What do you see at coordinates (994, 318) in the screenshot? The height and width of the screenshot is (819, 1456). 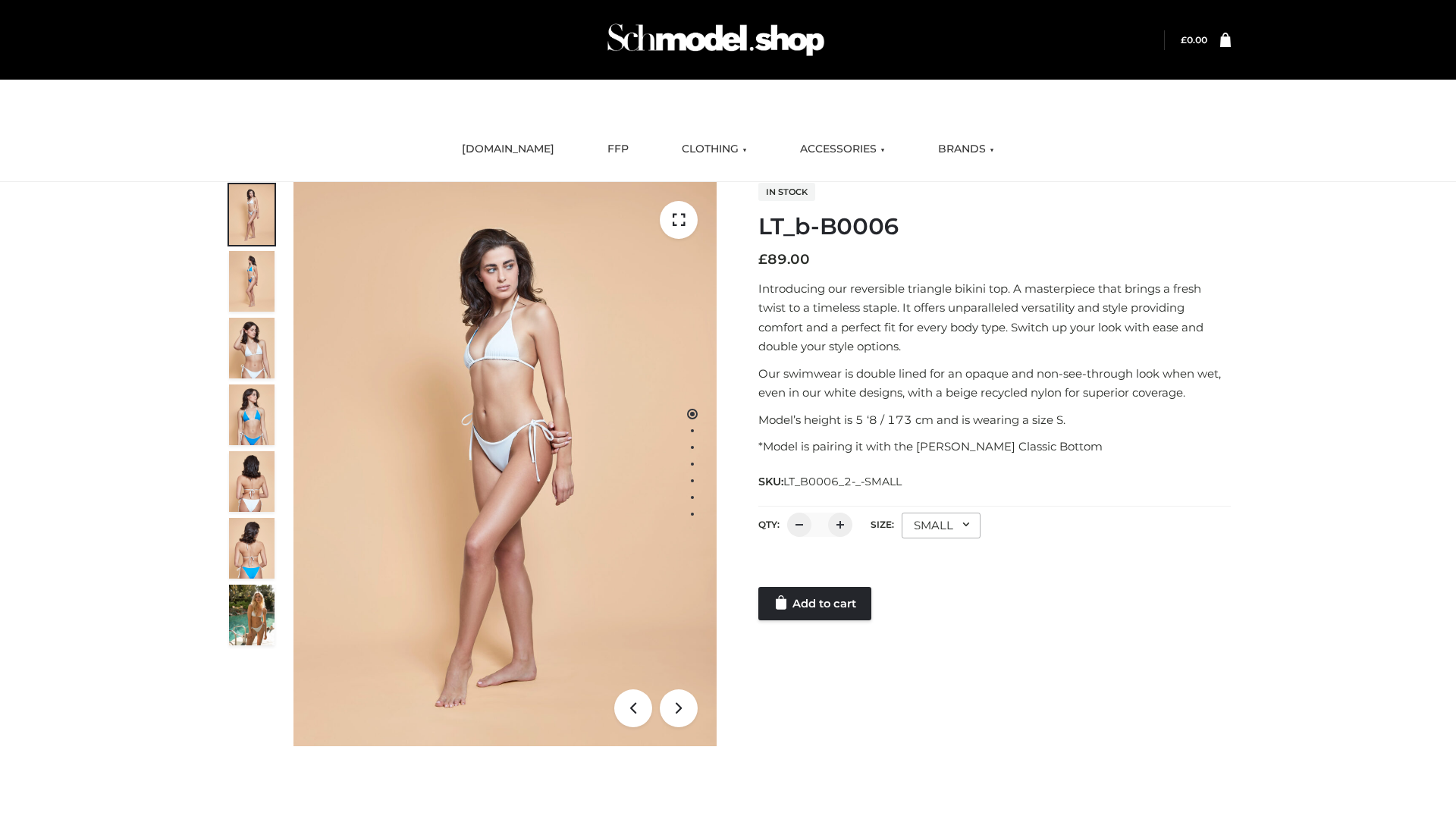 I see `p: Introducing our reversible triangle bikini top. A masterpiece that brings a fresh twist to a time...` at bounding box center [994, 318].